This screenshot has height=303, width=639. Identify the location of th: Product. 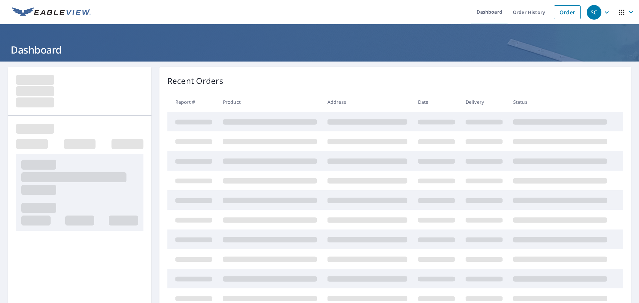
(270, 102).